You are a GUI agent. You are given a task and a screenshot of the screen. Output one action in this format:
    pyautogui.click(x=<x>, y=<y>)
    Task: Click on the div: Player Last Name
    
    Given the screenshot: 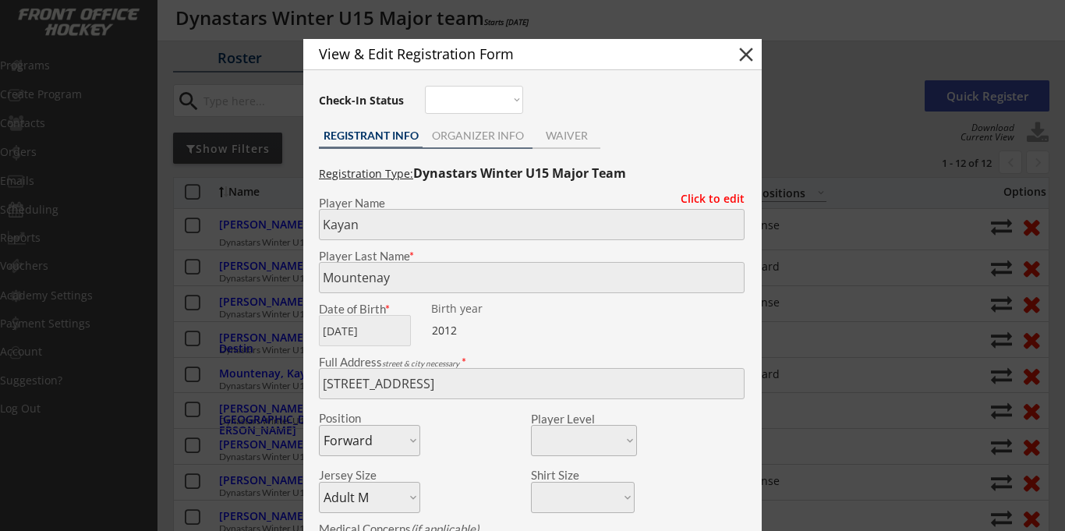 What is the action you would take?
    pyautogui.click(x=532, y=256)
    